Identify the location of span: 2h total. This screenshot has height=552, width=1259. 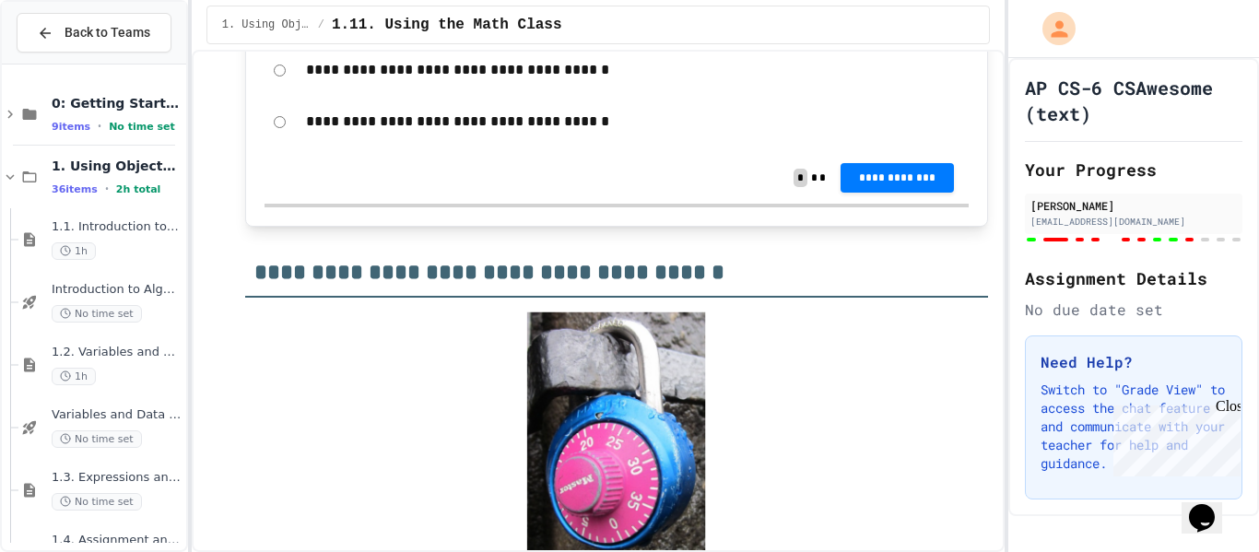
(138, 189).